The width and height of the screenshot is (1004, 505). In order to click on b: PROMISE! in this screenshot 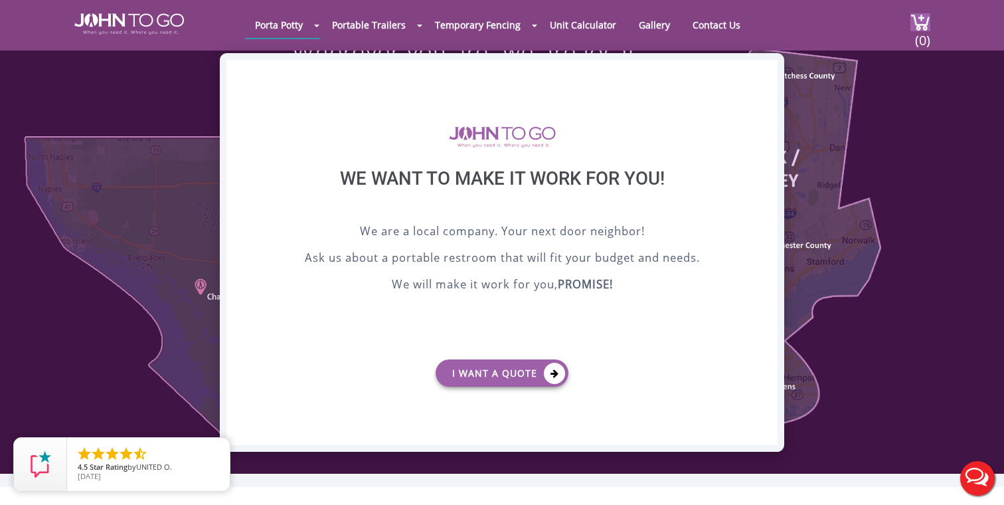, I will do `click(585, 284)`.